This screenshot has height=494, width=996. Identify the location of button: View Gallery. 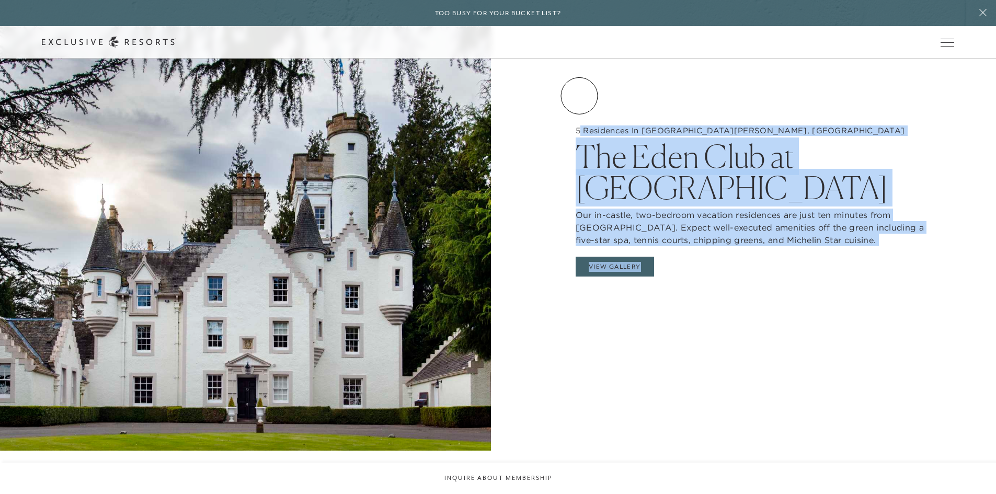
(615, 267).